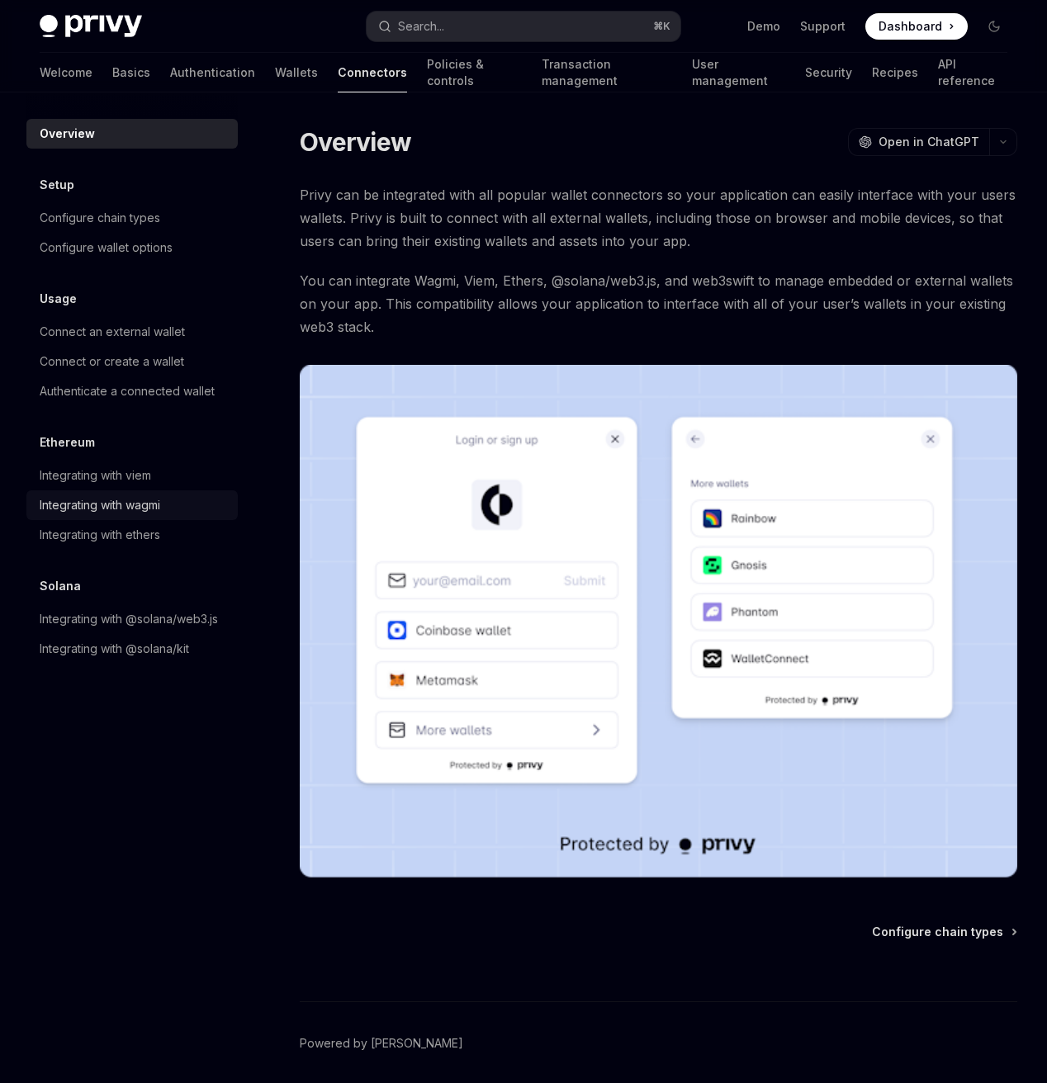 This screenshot has width=1047, height=1083. Describe the element at coordinates (60, 586) in the screenshot. I see `h5: Solana` at that location.